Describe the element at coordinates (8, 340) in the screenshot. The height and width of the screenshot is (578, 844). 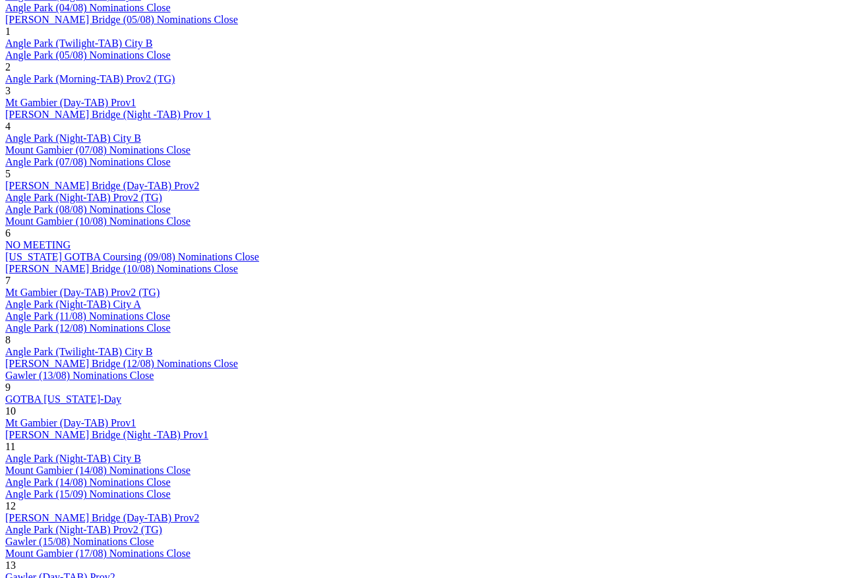
I see `span: 8` at that location.